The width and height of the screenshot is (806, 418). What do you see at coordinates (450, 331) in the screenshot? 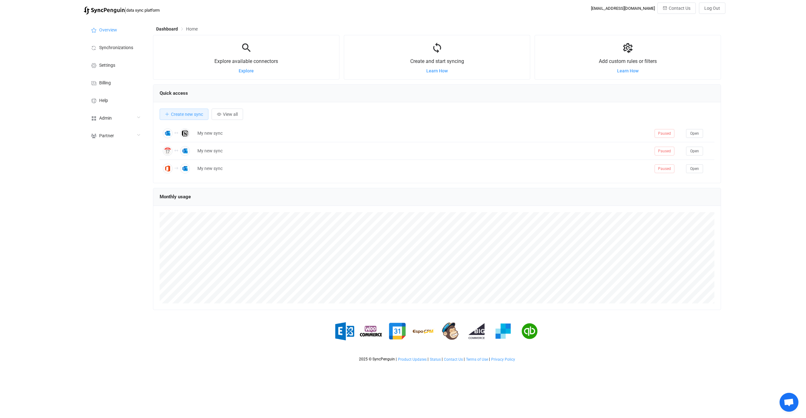
I see `img: mailchimp.png` at bounding box center [450, 331].